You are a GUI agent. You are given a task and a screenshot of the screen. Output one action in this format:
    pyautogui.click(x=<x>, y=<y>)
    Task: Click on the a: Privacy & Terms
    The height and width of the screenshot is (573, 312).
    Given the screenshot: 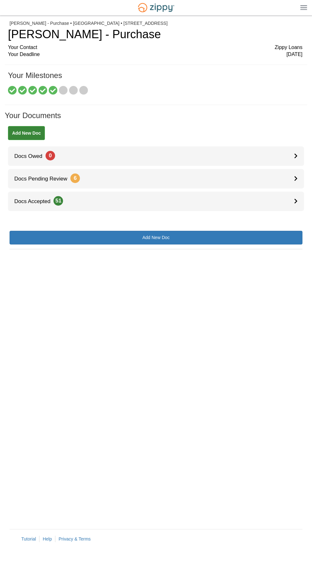 What is the action you would take?
    pyautogui.click(x=75, y=539)
    